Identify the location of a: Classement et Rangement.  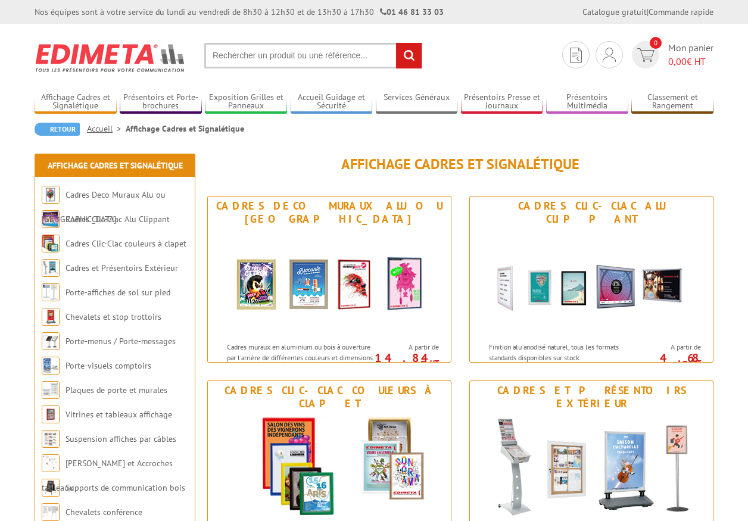
(672, 102).